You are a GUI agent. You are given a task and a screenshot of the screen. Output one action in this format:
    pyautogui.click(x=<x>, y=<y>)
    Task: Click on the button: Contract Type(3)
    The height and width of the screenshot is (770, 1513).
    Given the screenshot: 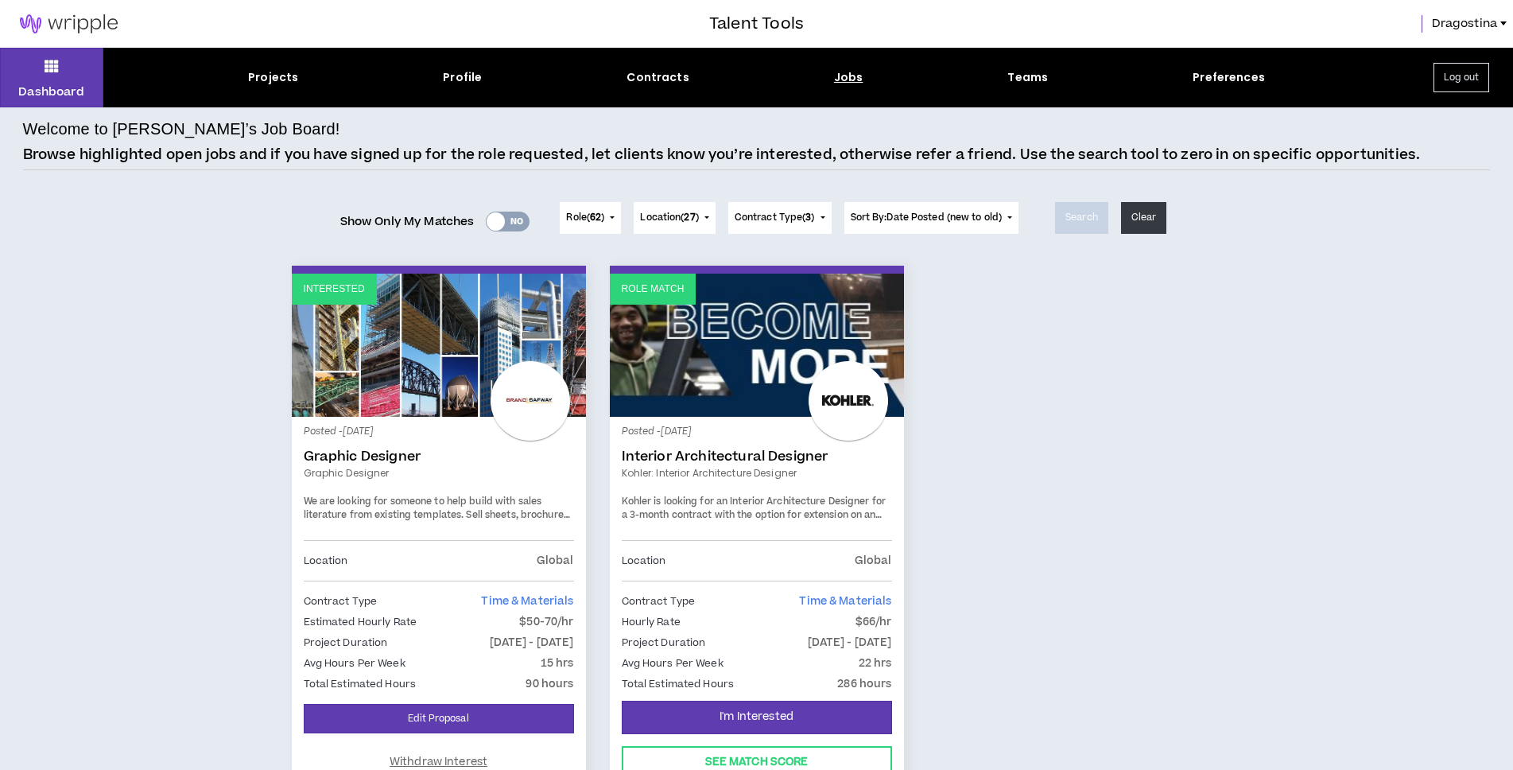 What is the action you would take?
    pyautogui.click(x=780, y=218)
    